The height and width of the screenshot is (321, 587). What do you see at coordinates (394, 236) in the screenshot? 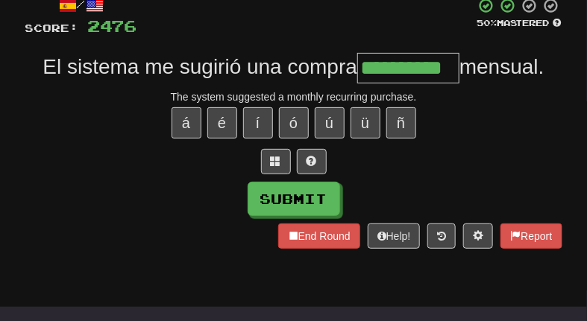
I see `button: Help!` at bounding box center [394, 236].